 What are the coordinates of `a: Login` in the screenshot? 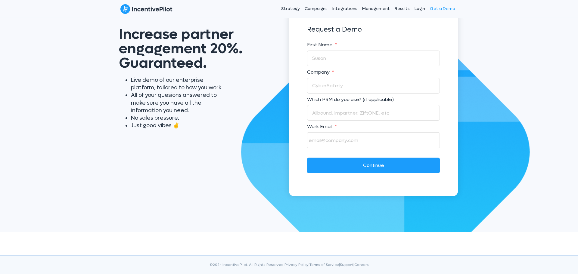 It's located at (420, 9).